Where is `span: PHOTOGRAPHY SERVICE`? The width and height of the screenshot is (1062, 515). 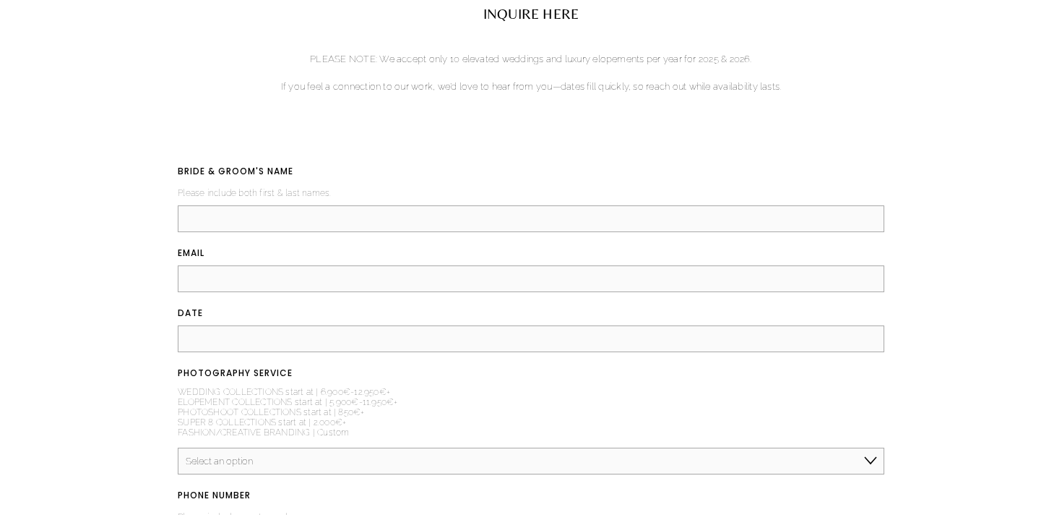
span: PHOTOGRAPHY SERVICE is located at coordinates (235, 374).